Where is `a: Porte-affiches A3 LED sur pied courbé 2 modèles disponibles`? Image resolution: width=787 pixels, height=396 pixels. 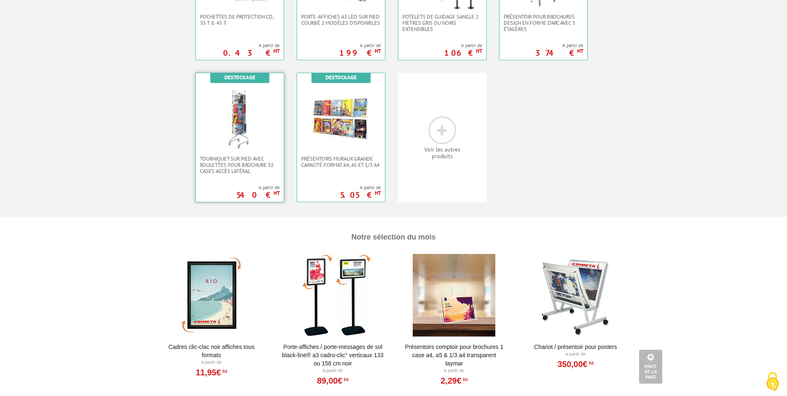 a: Porte-affiches A3 LED sur pied courbé 2 modèles disponibles is located at coordinates (341, 20).